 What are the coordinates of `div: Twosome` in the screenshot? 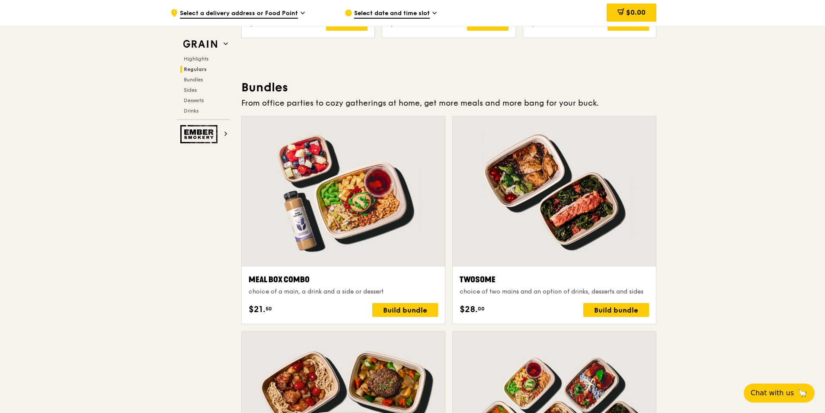 It's located at (554, 279).